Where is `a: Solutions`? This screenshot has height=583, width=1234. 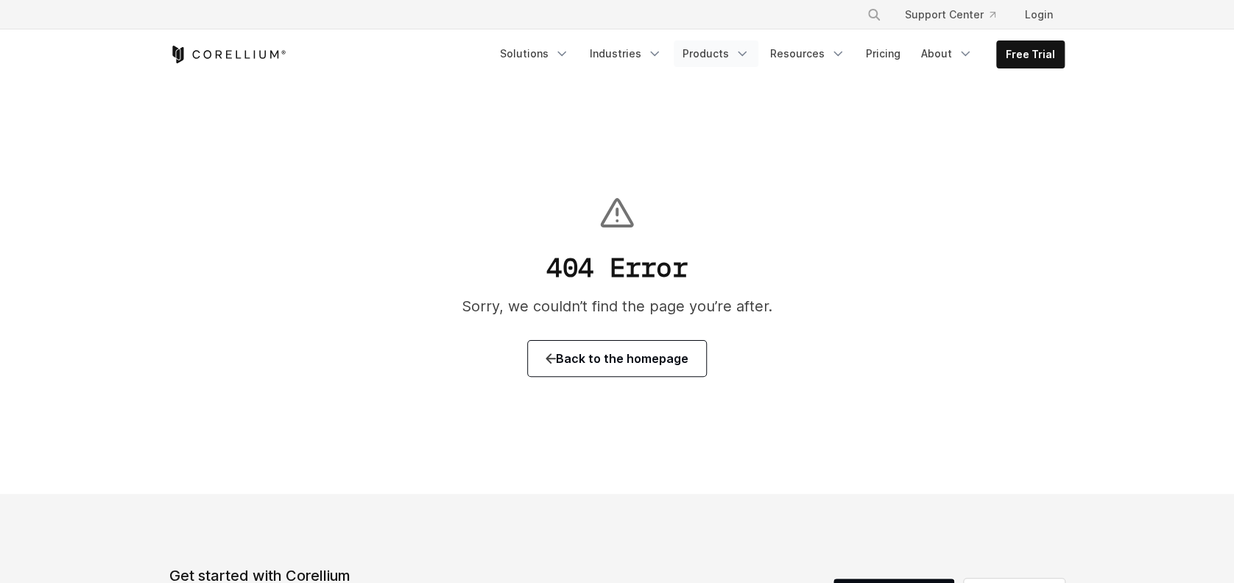 a: Solutions is located at coordinates (535, 54).